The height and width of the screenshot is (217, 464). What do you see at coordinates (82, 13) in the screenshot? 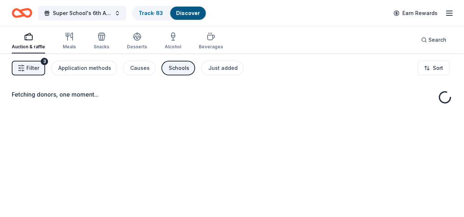
I see `span: Super School's 6th Annual Casino Night` at bounding box center [82, 13].